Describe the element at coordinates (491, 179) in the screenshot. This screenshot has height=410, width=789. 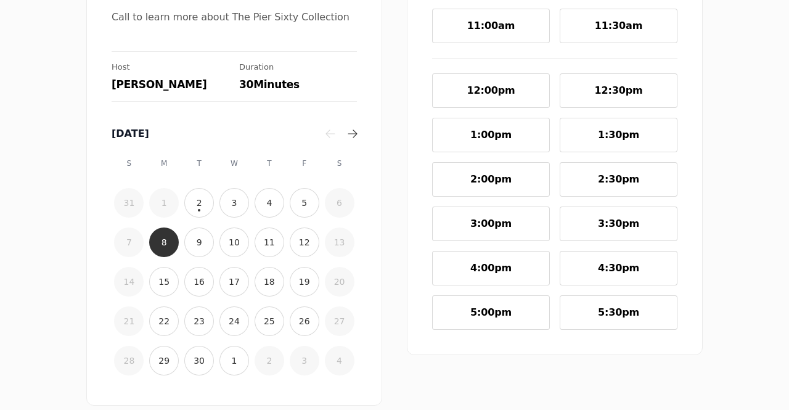
I see `button: 2:00pm` at that location.